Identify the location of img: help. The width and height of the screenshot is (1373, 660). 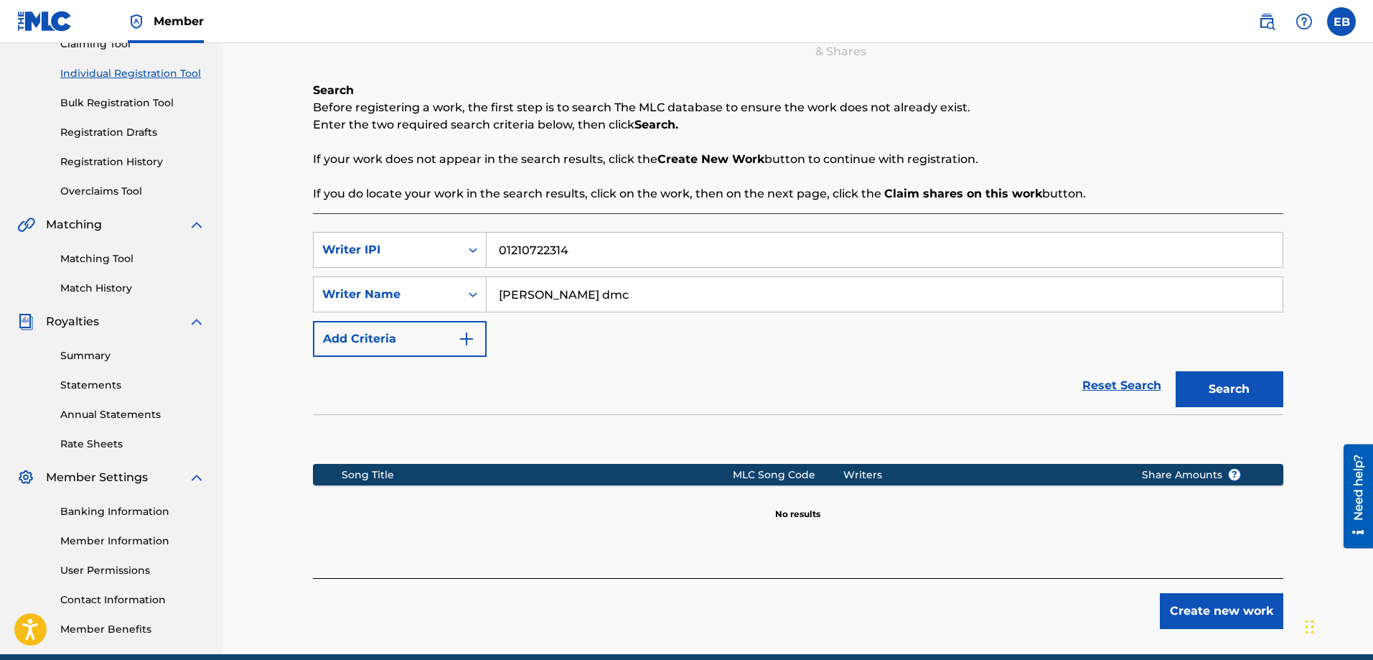
(1304, 22).